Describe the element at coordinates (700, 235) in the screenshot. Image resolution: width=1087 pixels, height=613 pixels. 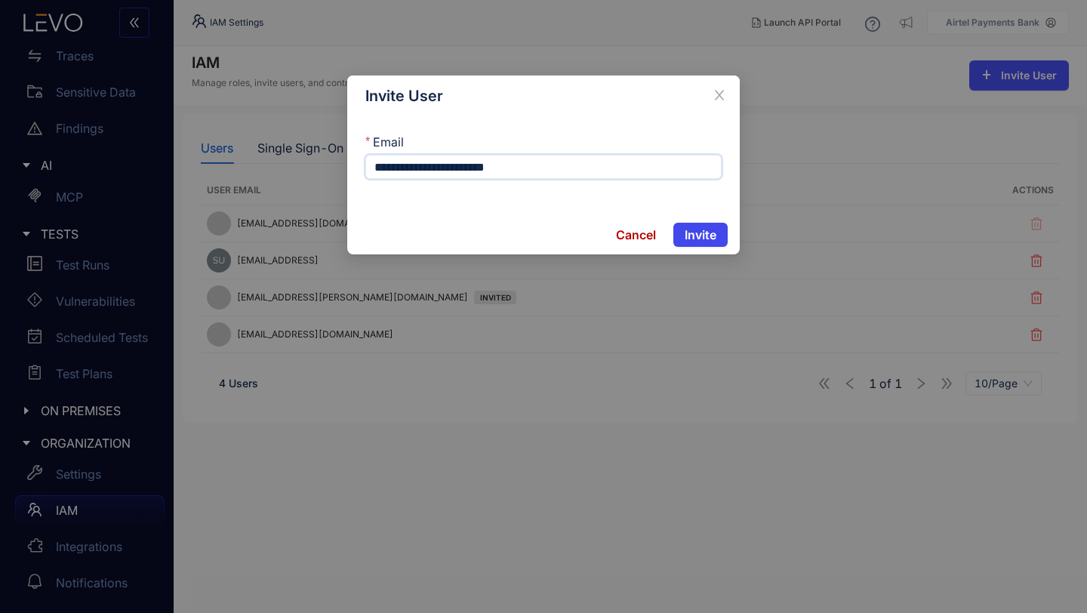
I see `span: Invite` at that location.